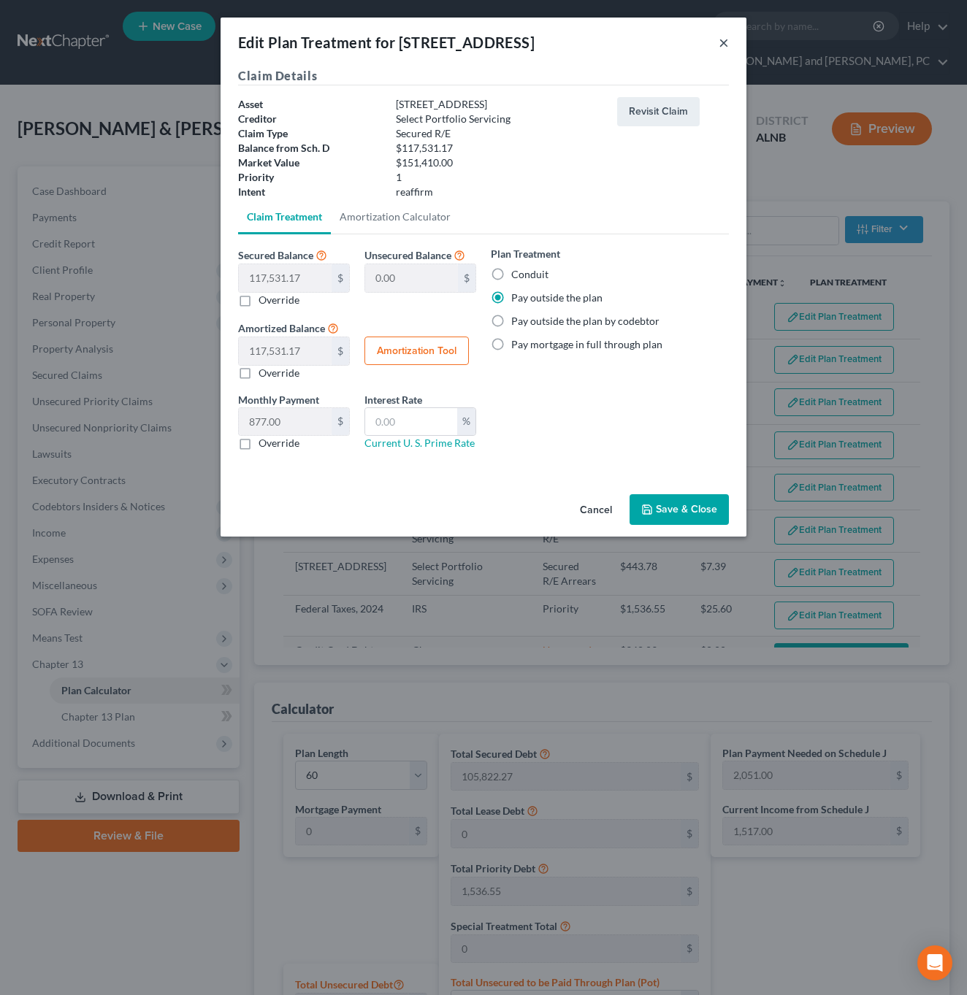  Describe the element at coordinates (499, 119) in the screenshot. I see `div: Select Portfolio Servicing` at that location.